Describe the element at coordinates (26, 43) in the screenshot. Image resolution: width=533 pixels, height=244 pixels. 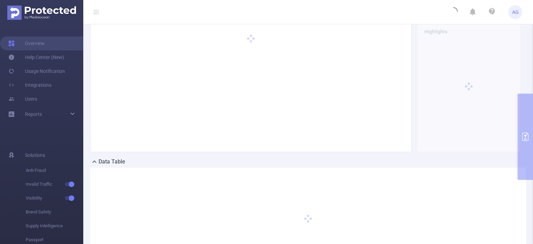
I see `a: Overview` at that location.